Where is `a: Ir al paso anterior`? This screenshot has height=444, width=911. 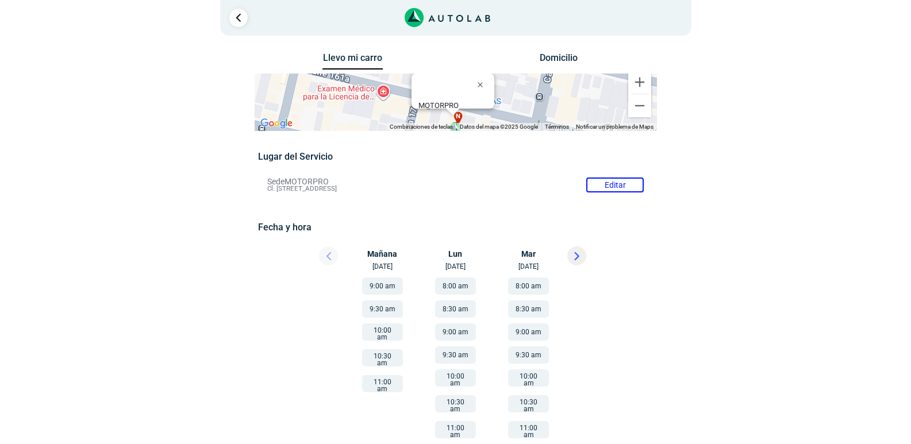 a: Ir al paso anterior is located at coordinates (238, 18).